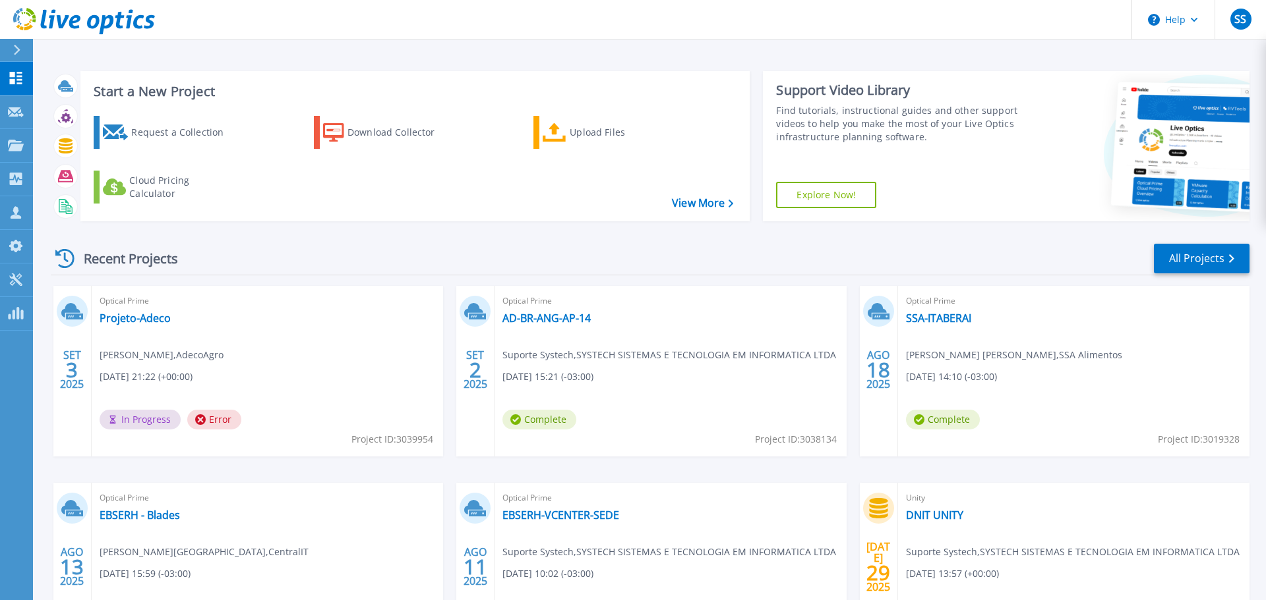  What do you see at coordinates (1198, 440) in the screenshot?
I see `span: Project ID: 3019328` at bounding box center [1198, 440].